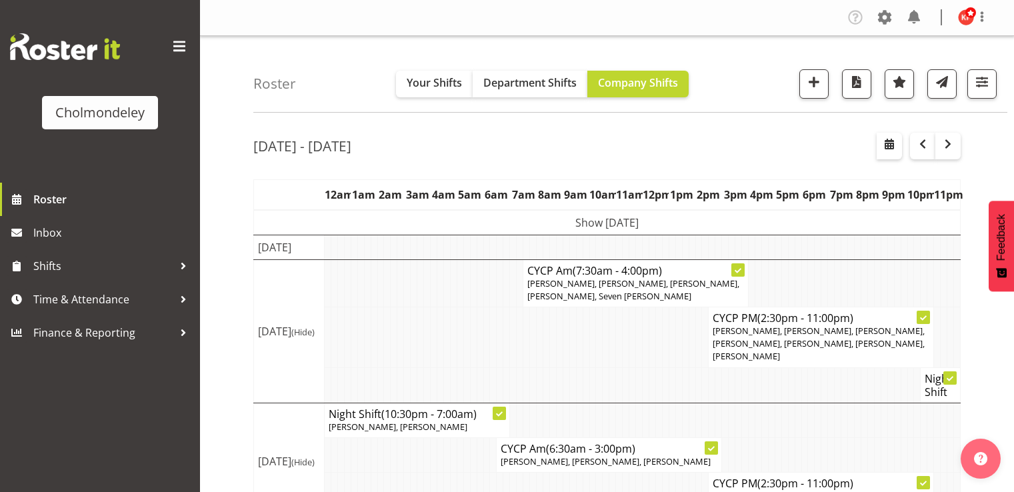  I want to click on th: 8am, so click(550, 195).